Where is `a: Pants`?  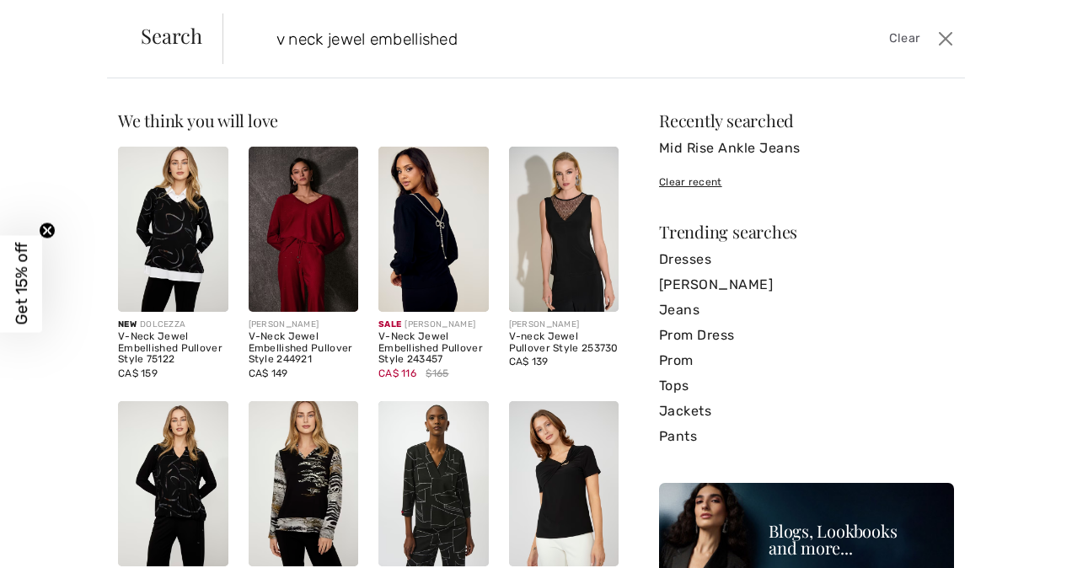
a: Pants is located at coordinates (807, 437).